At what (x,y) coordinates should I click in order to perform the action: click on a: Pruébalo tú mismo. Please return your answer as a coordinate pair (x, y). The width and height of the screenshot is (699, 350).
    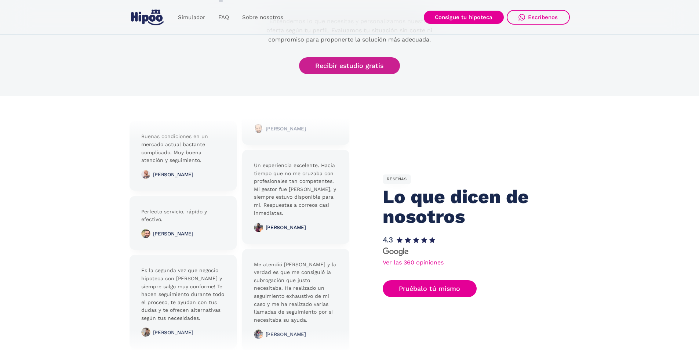
    Looking at the image, I should click on (430, 289).